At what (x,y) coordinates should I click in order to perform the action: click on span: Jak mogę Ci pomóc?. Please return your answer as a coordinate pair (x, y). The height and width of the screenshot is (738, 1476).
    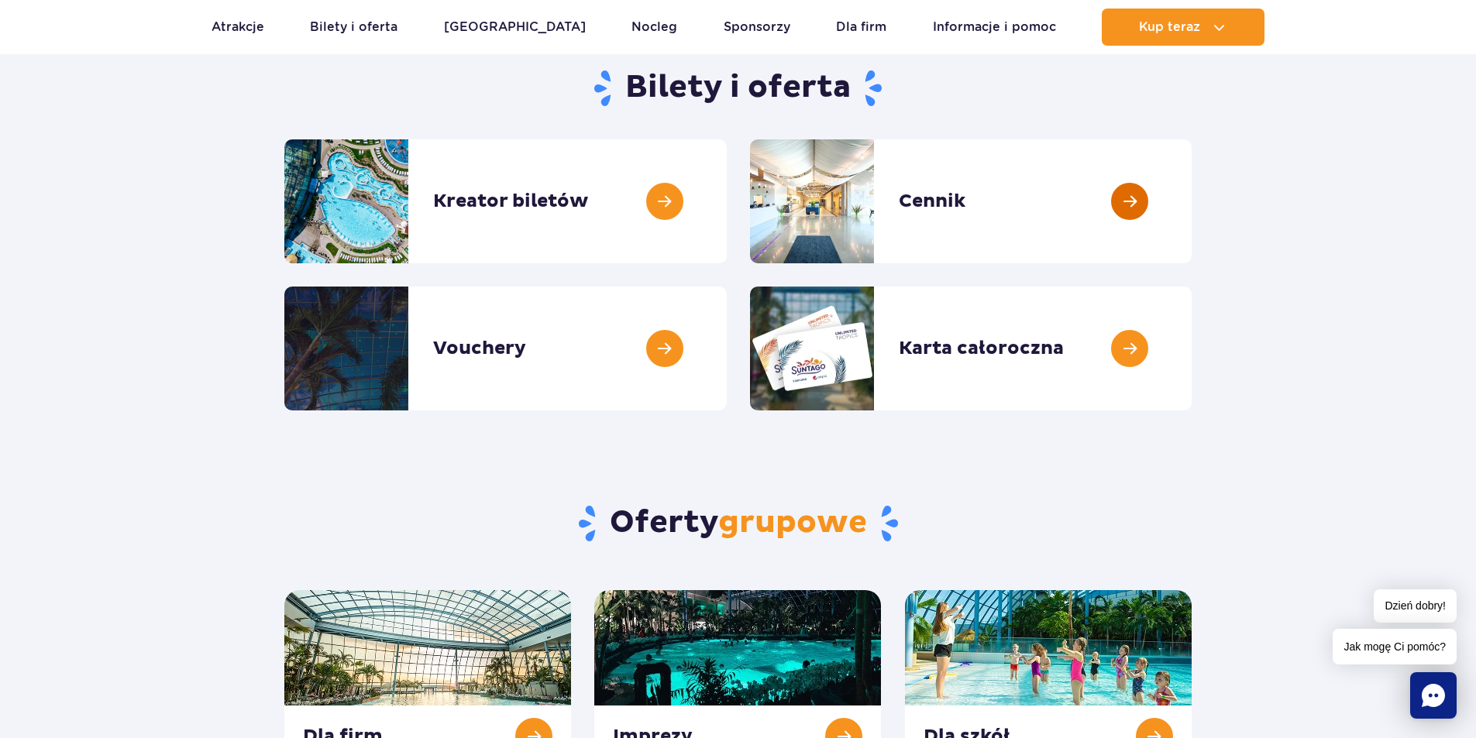
    Looking at the image, I should click on (1394, 647).